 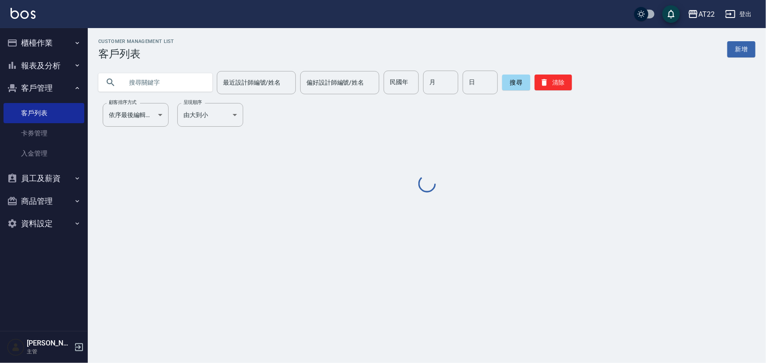 I want to click on a: 入金管理, so click(x=44, y=154).